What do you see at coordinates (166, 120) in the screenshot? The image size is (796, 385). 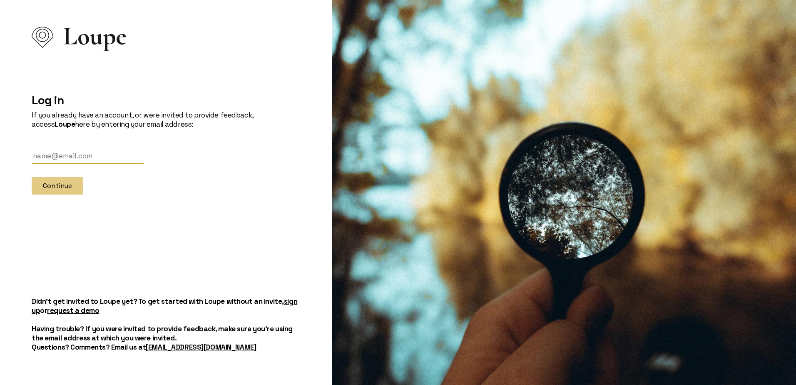 I see `p: If you already have an account, or were invited to provide feedback, access here by entering your...` at bounding box center [166, 120].